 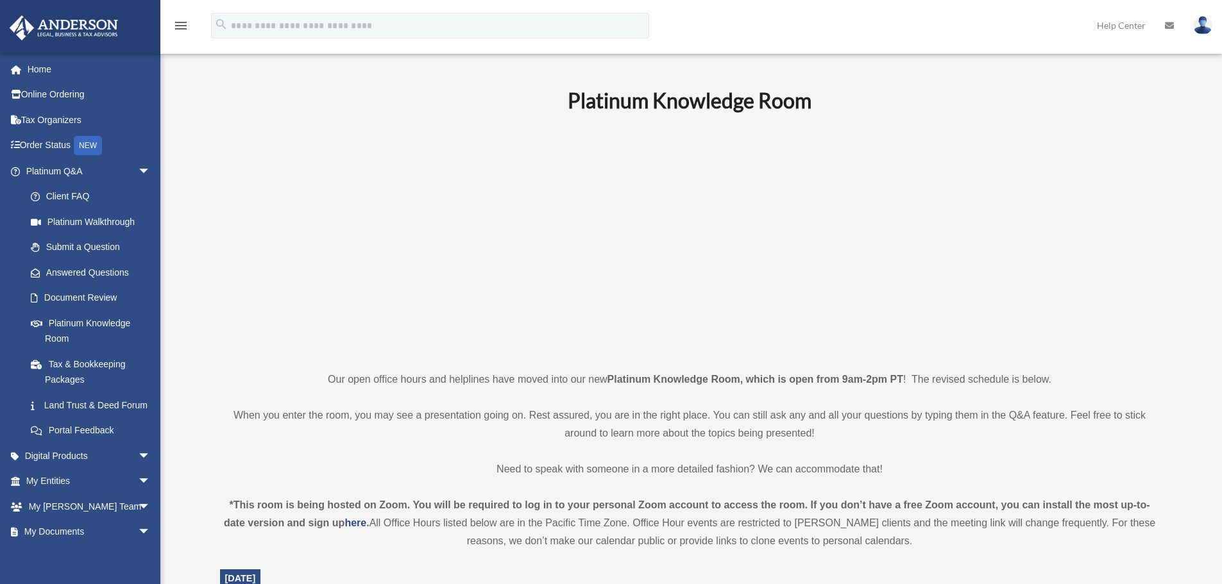 What do you see at coordinates (94, 431) in the screenshot?
I see `a: Portal Feedback` at bounding box center [94, 431].